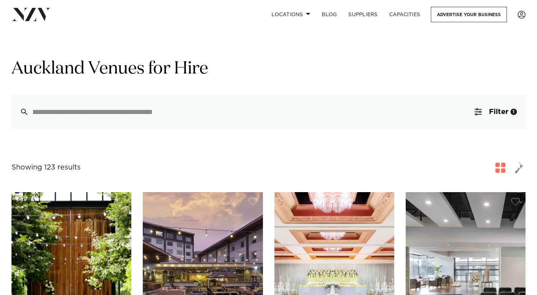 The height and width of the screenshot is (295, 537). What do you see at coordinates (46, 167) in the screenshot?
I see `div: Showing 123 results` at bounding box center [46, 167].